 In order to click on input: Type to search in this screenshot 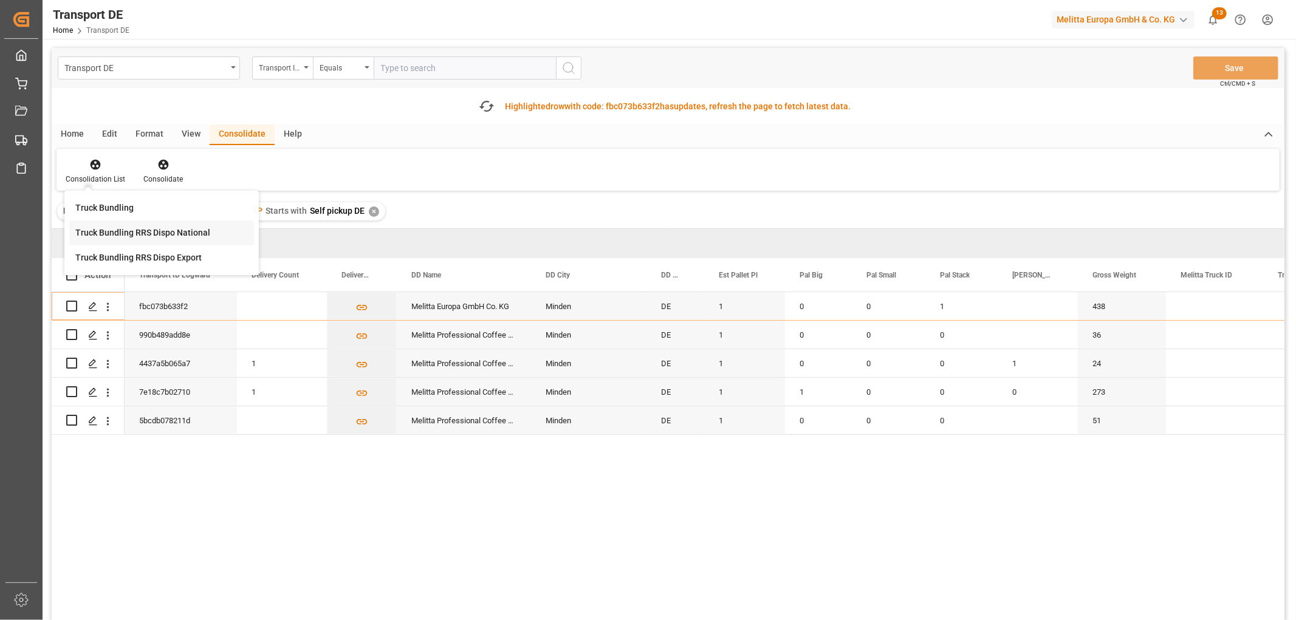, I will do `click(465, 68)`.